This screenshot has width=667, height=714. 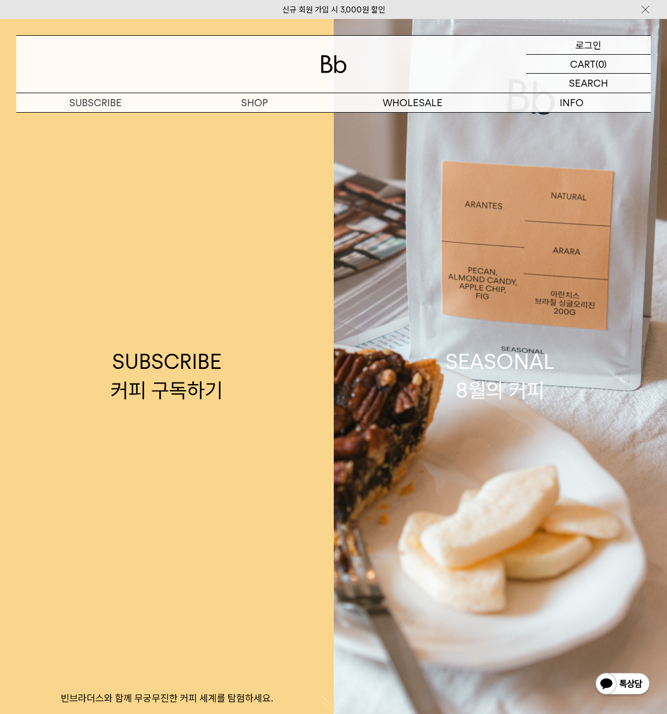 I want to click on p: 로그인, so click(x=589, y=45).